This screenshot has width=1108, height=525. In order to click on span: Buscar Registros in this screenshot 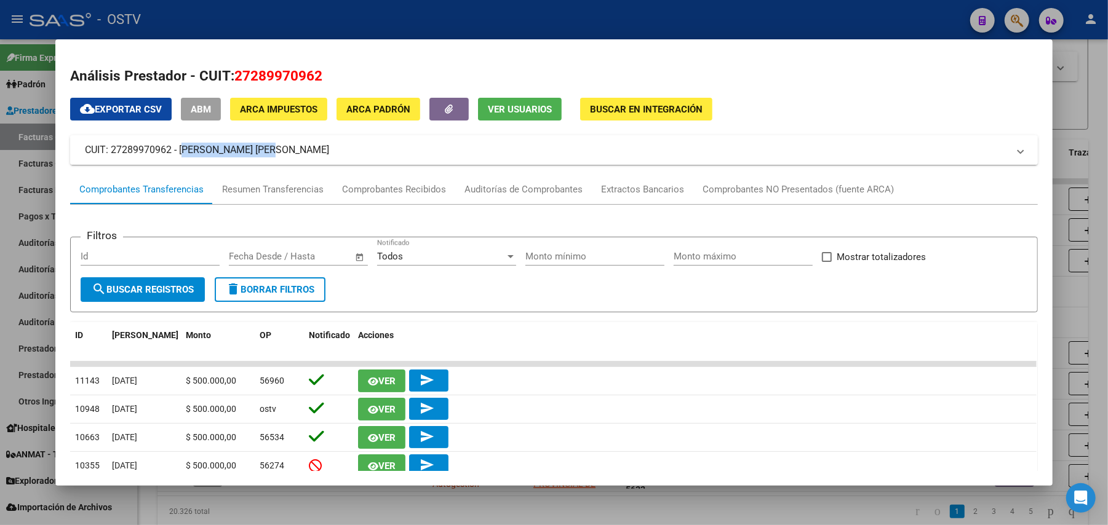, I will do `click(143, 290)`.